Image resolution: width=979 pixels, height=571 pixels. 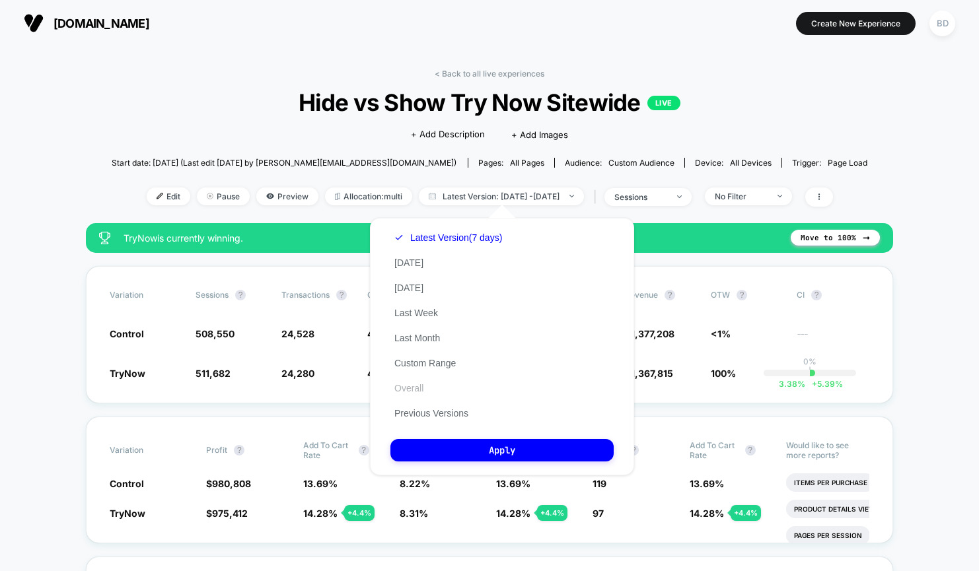 What do you see at coordinates (810, 361) in the screenshot?
I see `p: 0%` at bounding box center [810, 361].